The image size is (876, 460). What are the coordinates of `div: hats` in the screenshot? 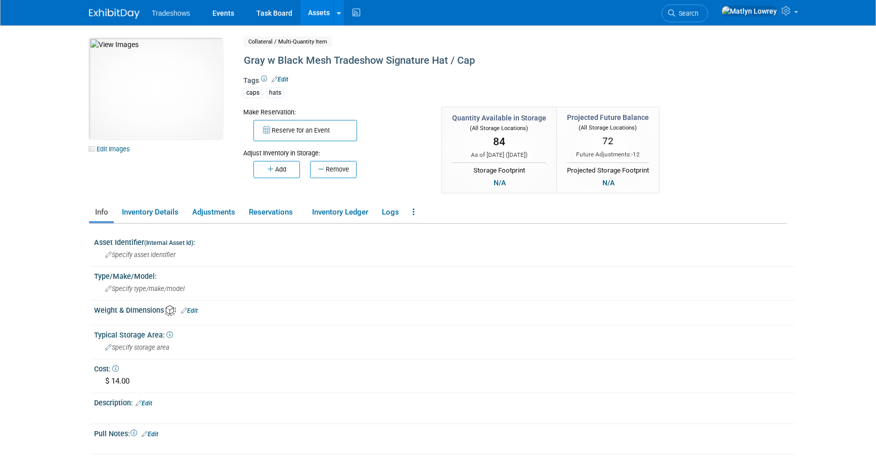 It's located at (275, 93).